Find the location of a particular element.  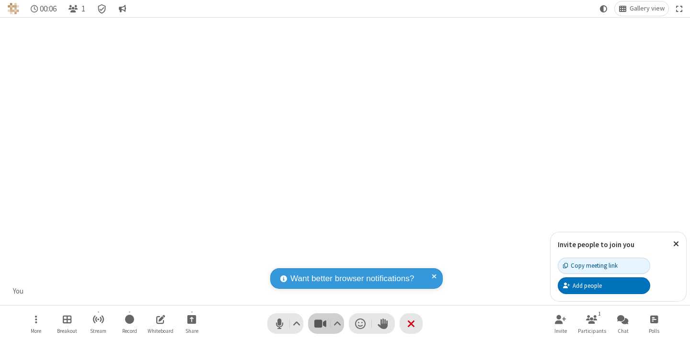

div: Meeting details Encryption enabled is located at coordinates (102, 9).